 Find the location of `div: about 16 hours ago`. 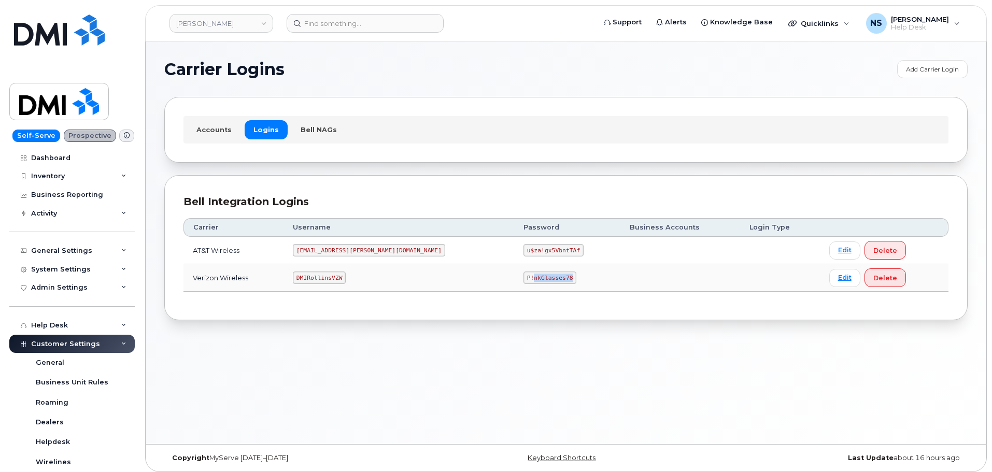

div: about 16 hours ago is located at coordinates (833, 458).